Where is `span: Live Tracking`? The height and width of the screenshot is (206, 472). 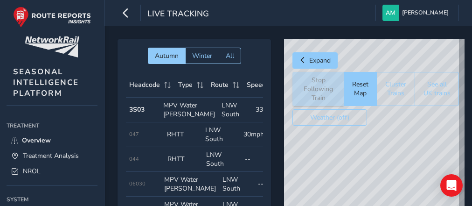
span: Live Tracking is located at coordinates (178, 14).